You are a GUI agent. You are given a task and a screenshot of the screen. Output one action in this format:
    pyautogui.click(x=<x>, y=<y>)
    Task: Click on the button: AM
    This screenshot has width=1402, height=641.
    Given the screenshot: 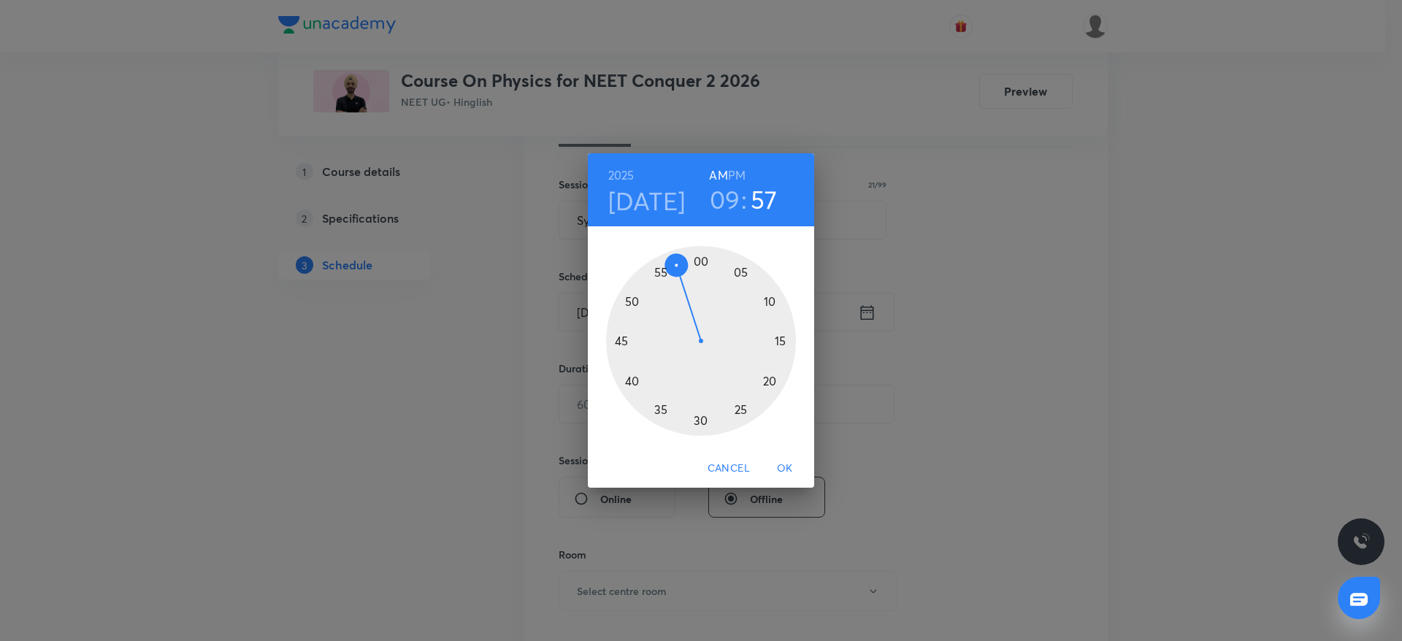 What is the action you would take?
    pyautogui.click(x=718, y=175)
    